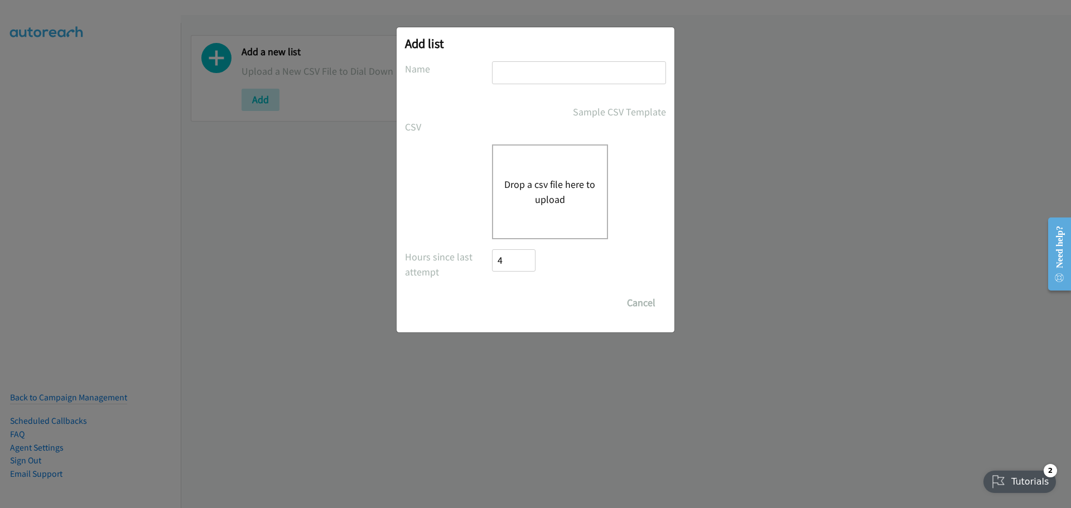  Describe the element at coordinates (448, 69) in the screenshot. I see `label: Name` at that location.